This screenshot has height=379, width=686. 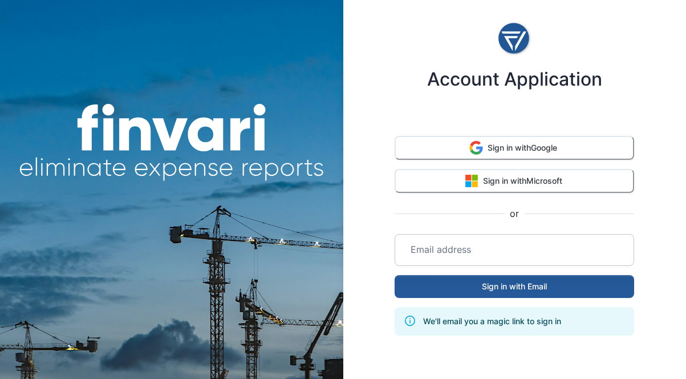 What do you see at coordinates (492, 321) in the screenshot?
I see `div: We'll email you a magic link to sign in` at bounding box center [492, 321].